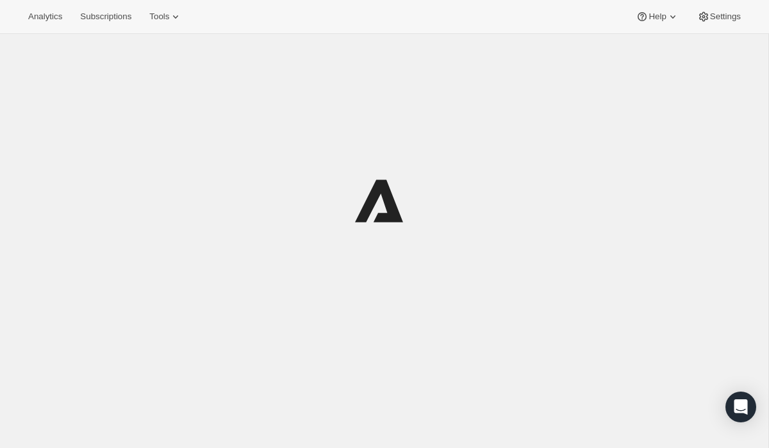  I want to click on span: Analytics, so click(45, 17).